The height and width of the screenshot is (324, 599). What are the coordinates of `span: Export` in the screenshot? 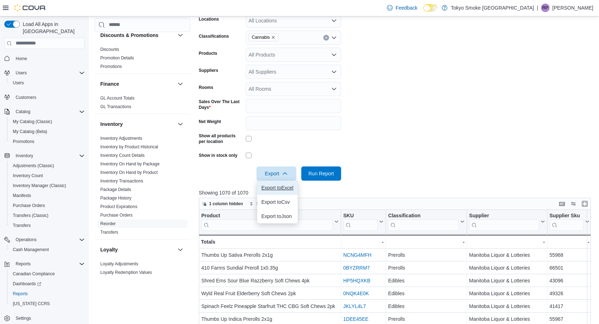 It's located at (276, 174).